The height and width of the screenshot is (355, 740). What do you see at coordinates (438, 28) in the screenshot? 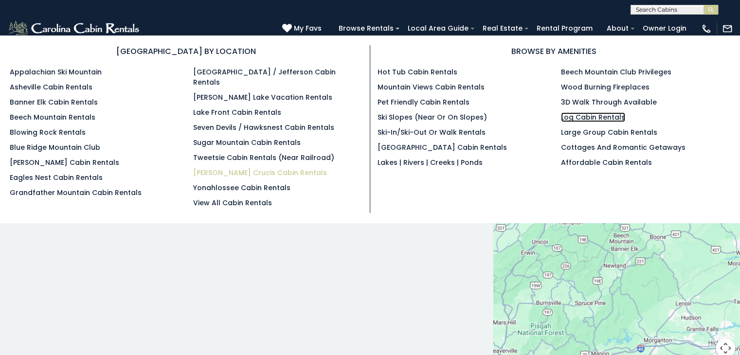
I see `a: Local Area Guide` at bounding box center [438, 28].